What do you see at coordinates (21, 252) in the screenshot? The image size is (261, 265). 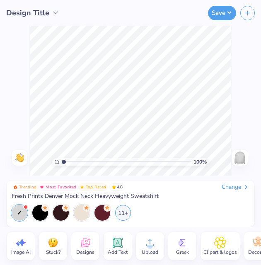 I see `span: Image AI` at bounding box center [21, 252].